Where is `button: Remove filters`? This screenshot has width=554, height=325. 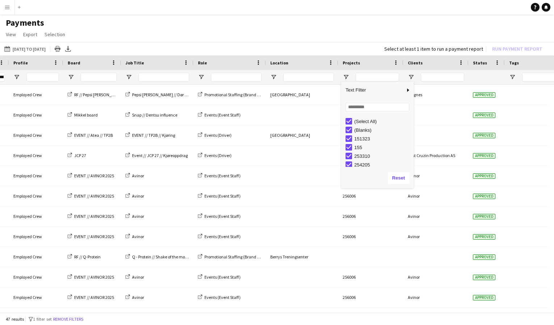
button: Remove filters is located at coordinates (68, 319).